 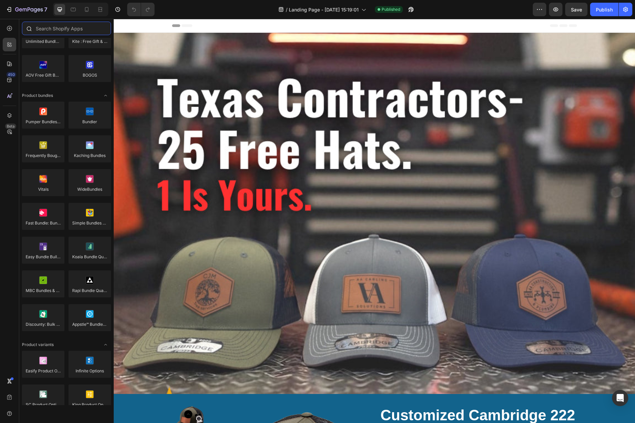 What do you see at coordinates (604, 9) in the screenshot?
I see `button: Publish` at bounding box center [604, 9].